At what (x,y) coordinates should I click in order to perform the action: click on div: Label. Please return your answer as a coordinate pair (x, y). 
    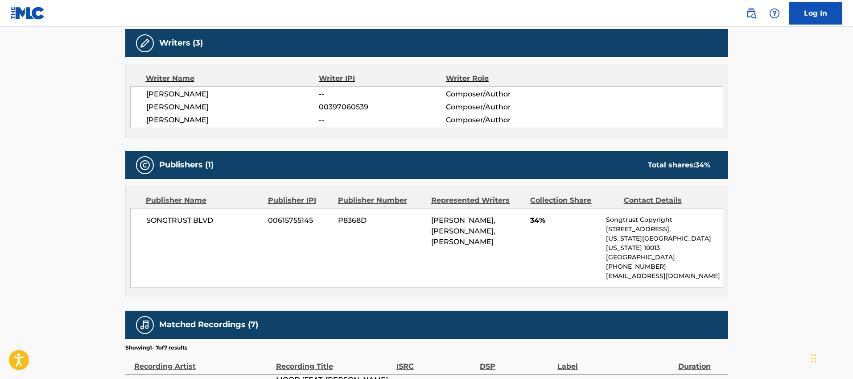
    Looking at the image, I should click on (616, 361).